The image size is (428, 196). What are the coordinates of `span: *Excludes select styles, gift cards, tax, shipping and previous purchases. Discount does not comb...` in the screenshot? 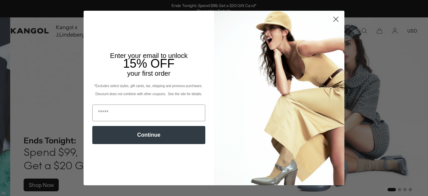 It's located at (149, 90).